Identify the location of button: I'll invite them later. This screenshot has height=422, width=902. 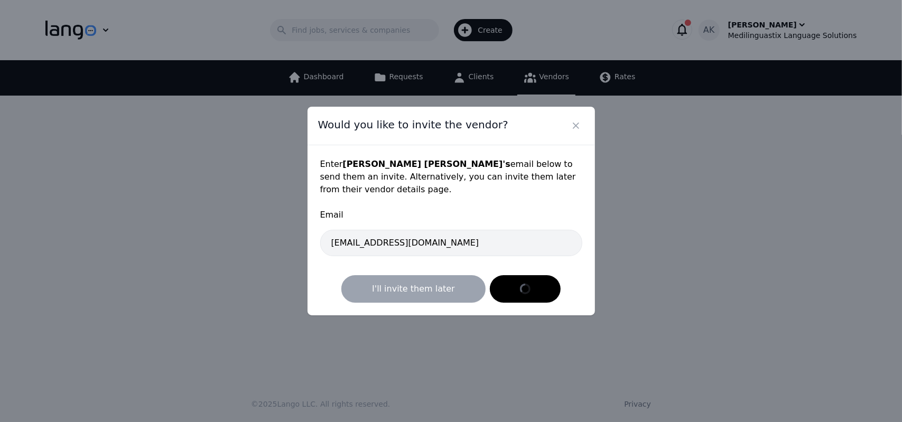
(413, 289).